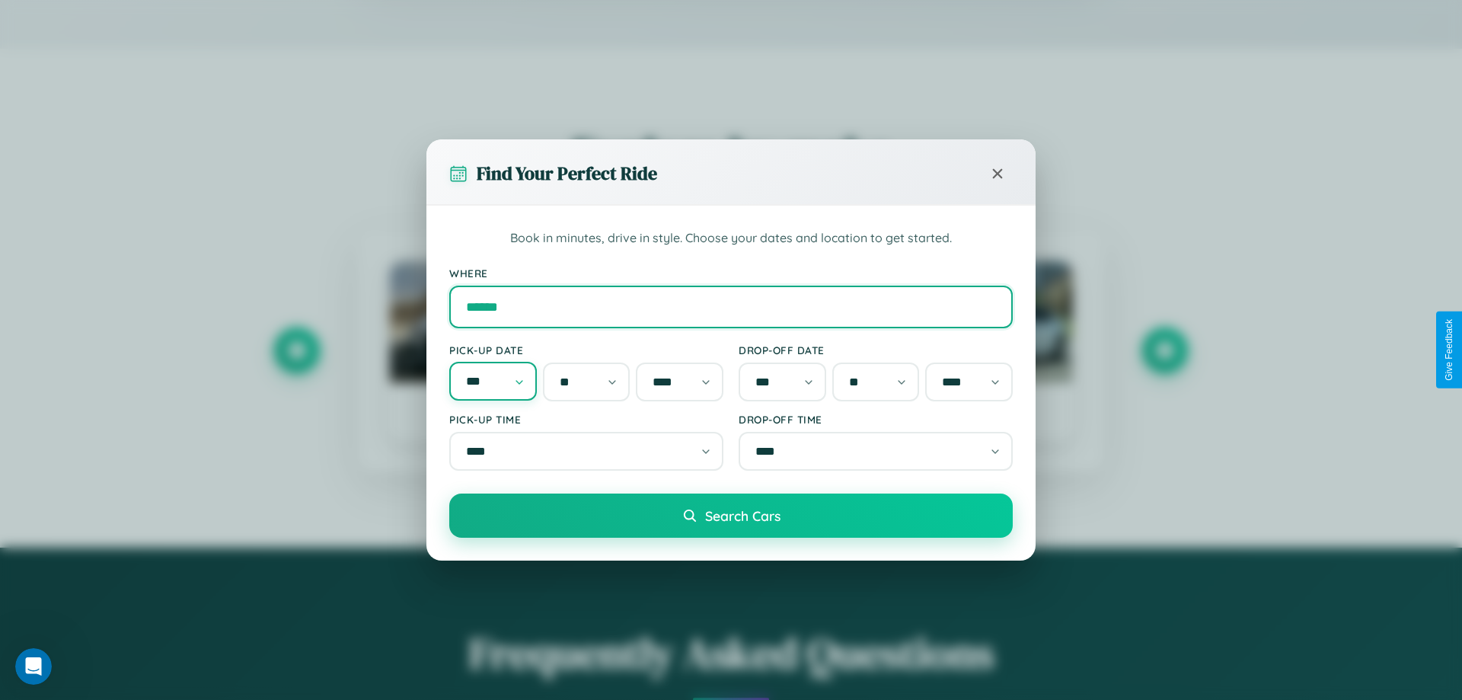 This screenshot has height=700, width=1462. What do you see at coordinates (731, 273) in the screenshot?
I see `label: Where` at bounding box center [731, 273].